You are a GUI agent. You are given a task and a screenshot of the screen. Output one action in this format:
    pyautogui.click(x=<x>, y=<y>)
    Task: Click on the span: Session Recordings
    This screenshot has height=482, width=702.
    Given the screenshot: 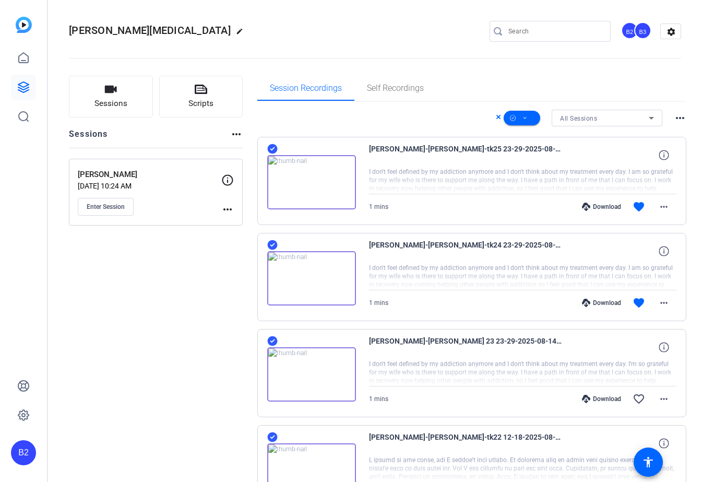 What is the action you would take?
    pyautogui.click(x=306, y=88)
    